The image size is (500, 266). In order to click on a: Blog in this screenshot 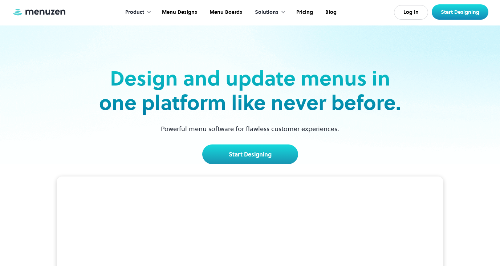, I will do `click(330, 12)`.